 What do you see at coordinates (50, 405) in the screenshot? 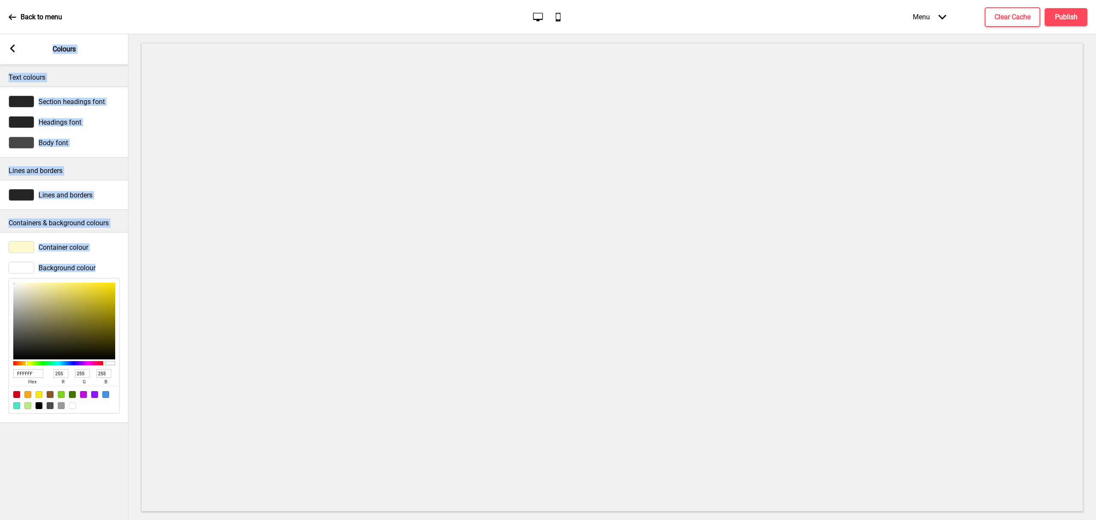
I see `div: #4A4A4A` at bounding box center [50, 405].